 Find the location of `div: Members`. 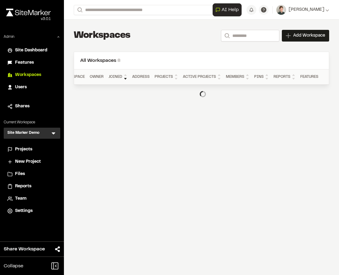

div: Members is located at coordinates (238, 77).